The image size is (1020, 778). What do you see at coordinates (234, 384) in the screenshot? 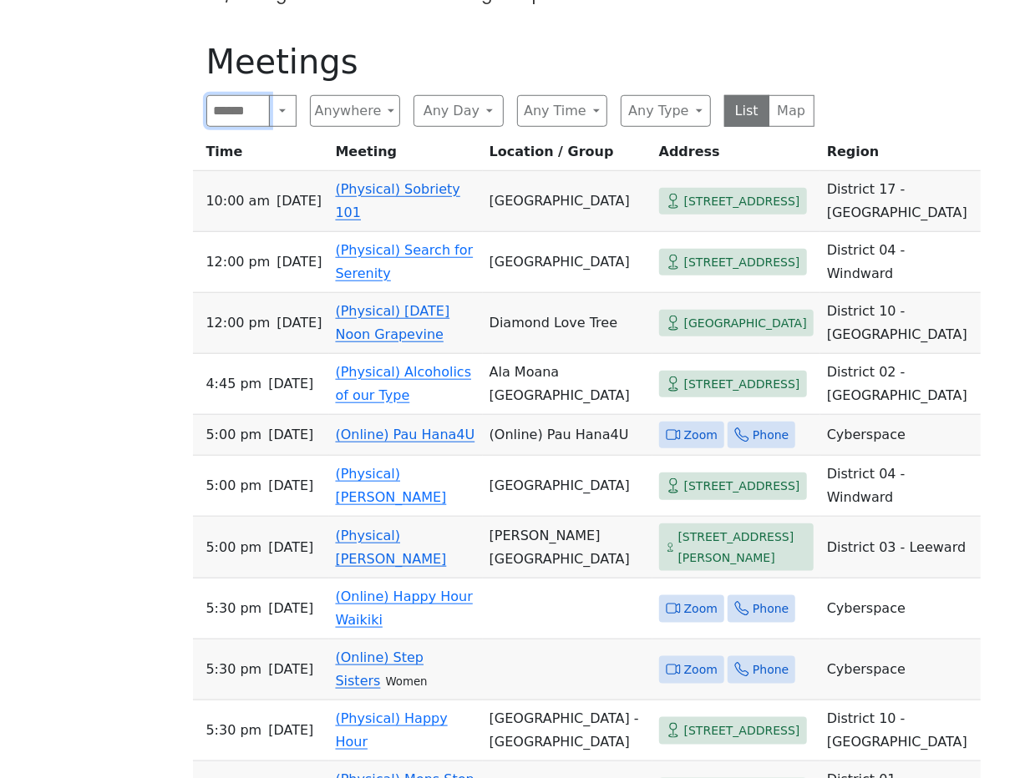
I see `span: 4:45 PM` at bounding box center [234, 384].